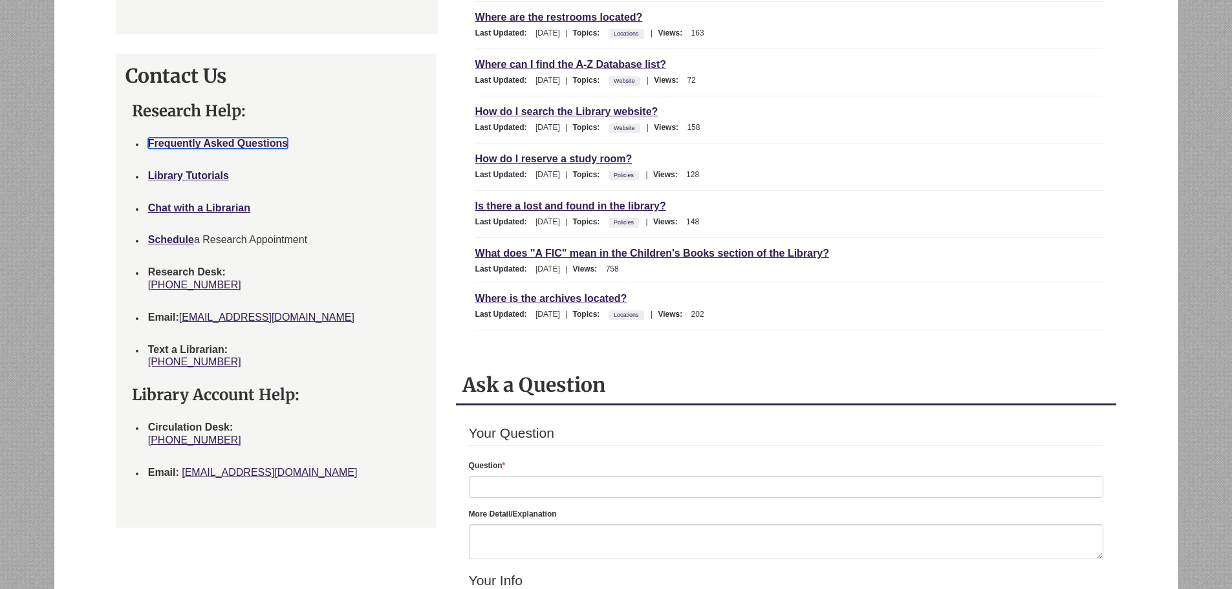 The height and width of the screenshot is (589, 1232). Describe the element at coordinates (698, 33) in the screenshot. I see `span: 163` at that location.